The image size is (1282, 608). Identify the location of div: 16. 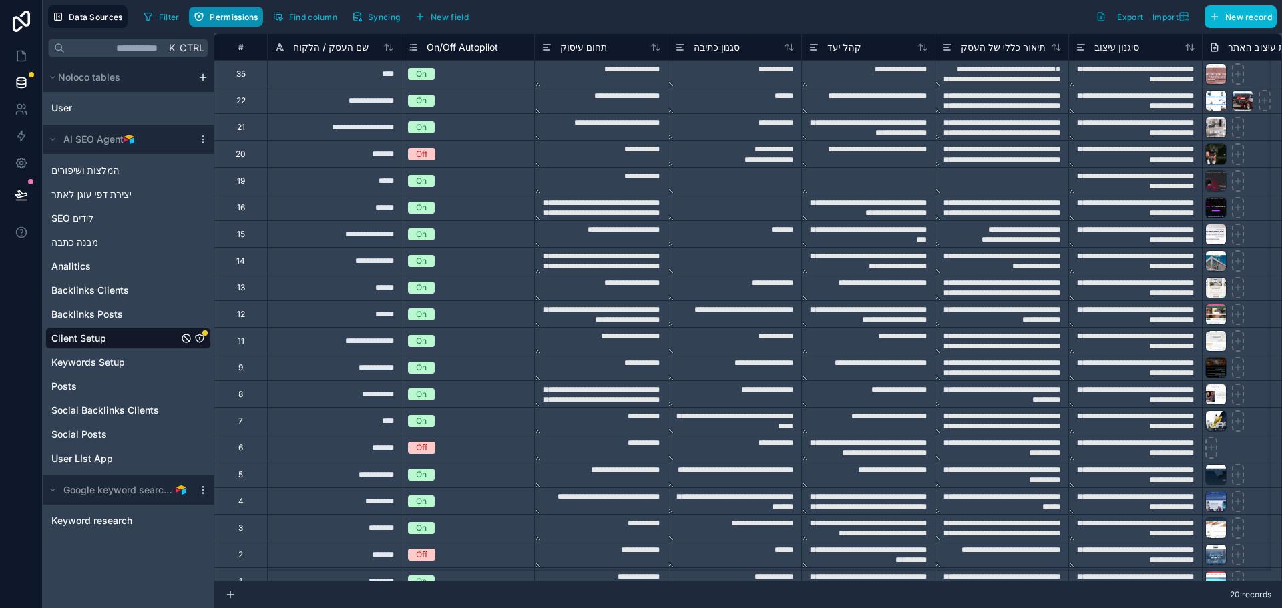
(241, 208).